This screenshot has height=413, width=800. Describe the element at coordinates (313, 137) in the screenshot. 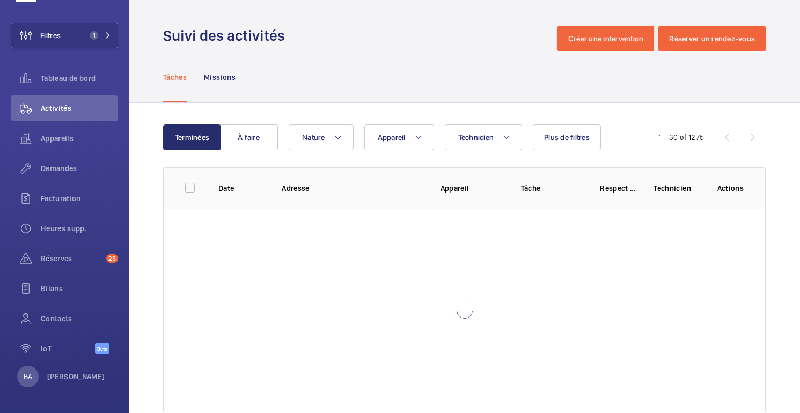

I see `span: Nature` at that location.